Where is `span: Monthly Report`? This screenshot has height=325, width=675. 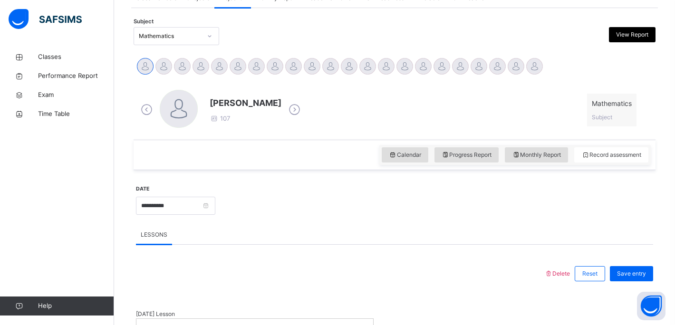
span: Monthly Report is located at coordinates (536, 155).